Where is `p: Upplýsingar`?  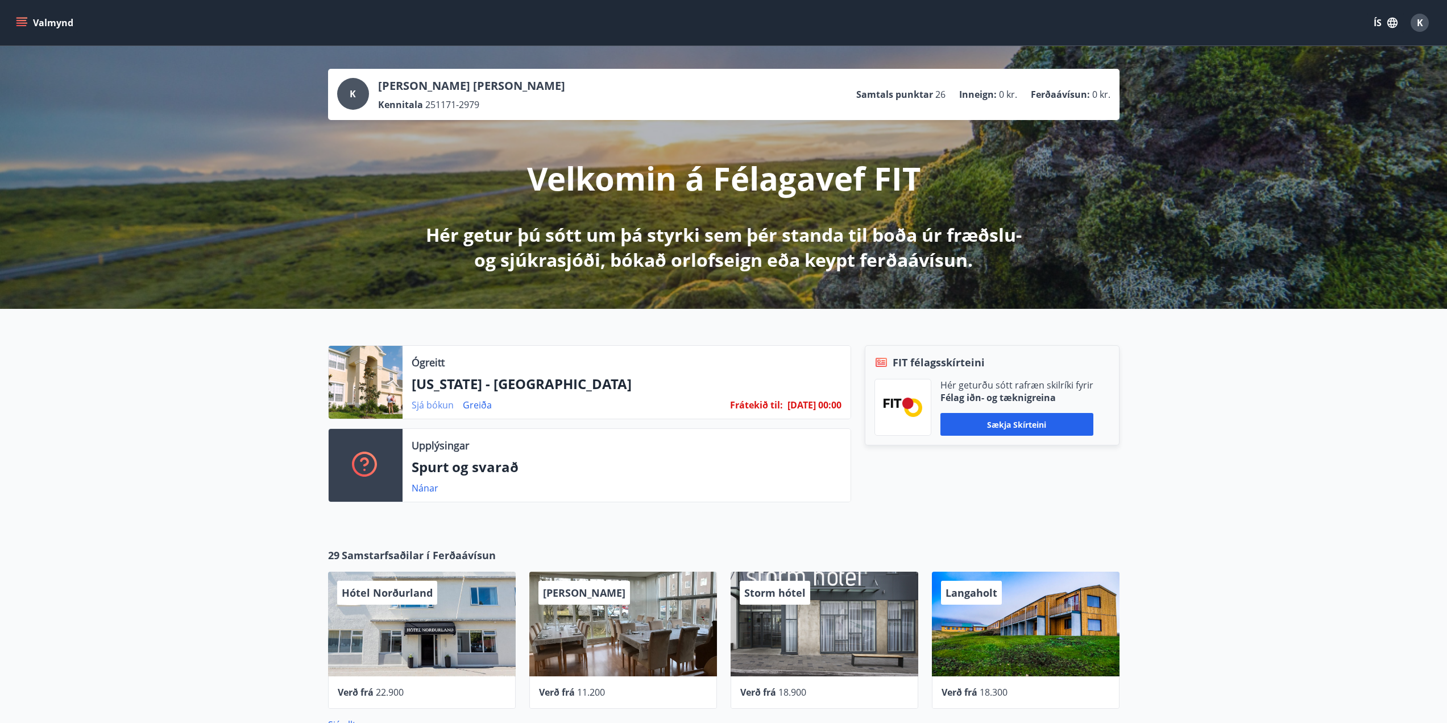
p: Upplýsingar is located at coordinates (440, 445).